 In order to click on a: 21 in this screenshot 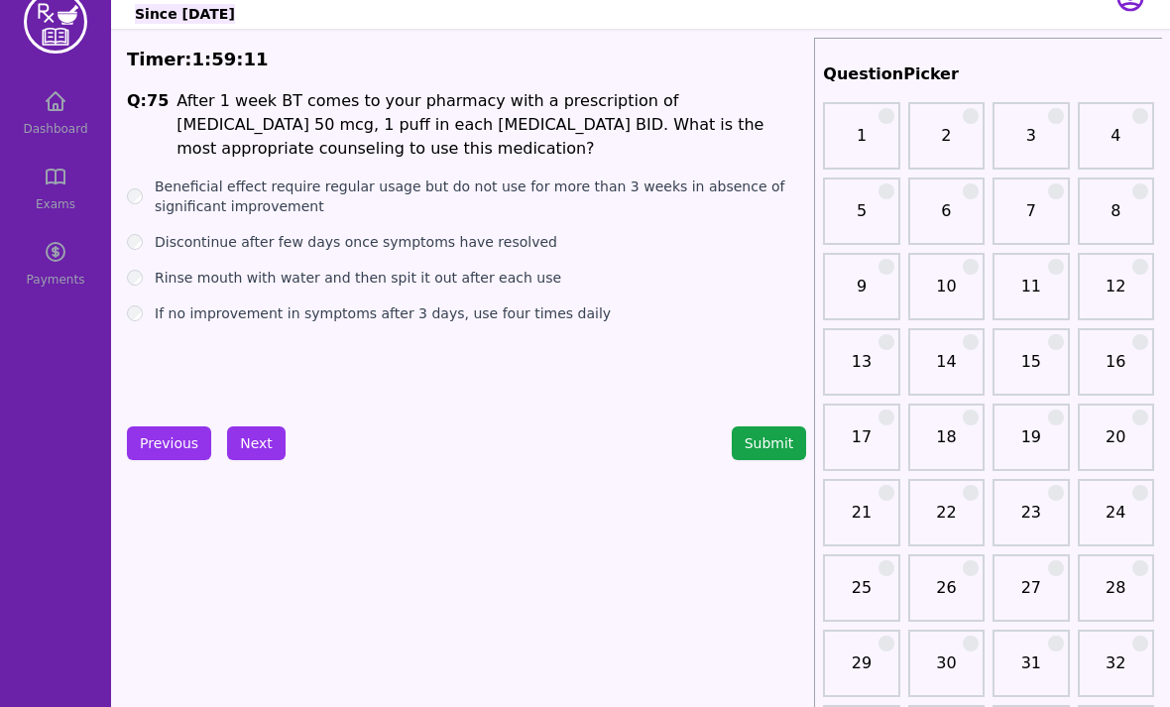, I will do `click(861, 521)`.